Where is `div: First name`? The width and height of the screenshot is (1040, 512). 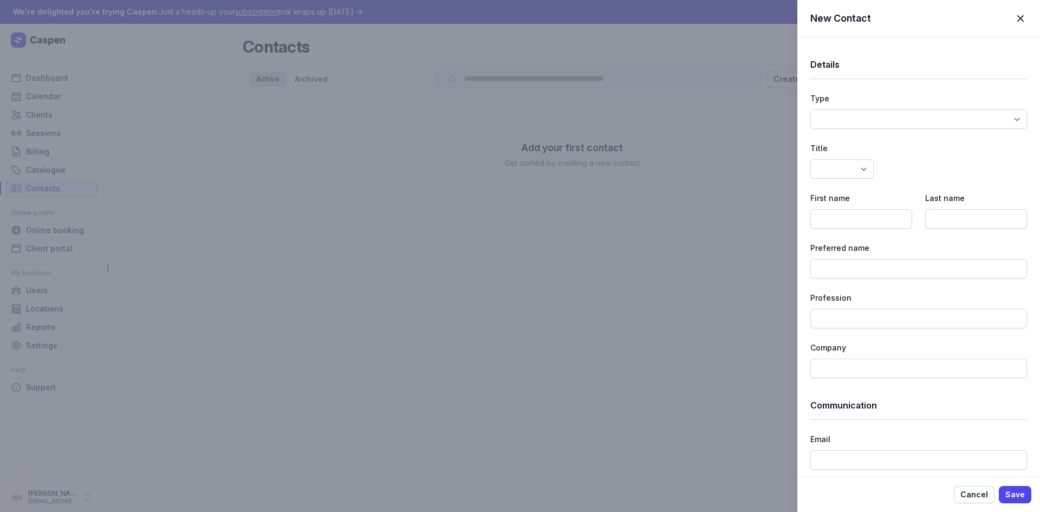 div: First name is located at coordinates (861, 198).